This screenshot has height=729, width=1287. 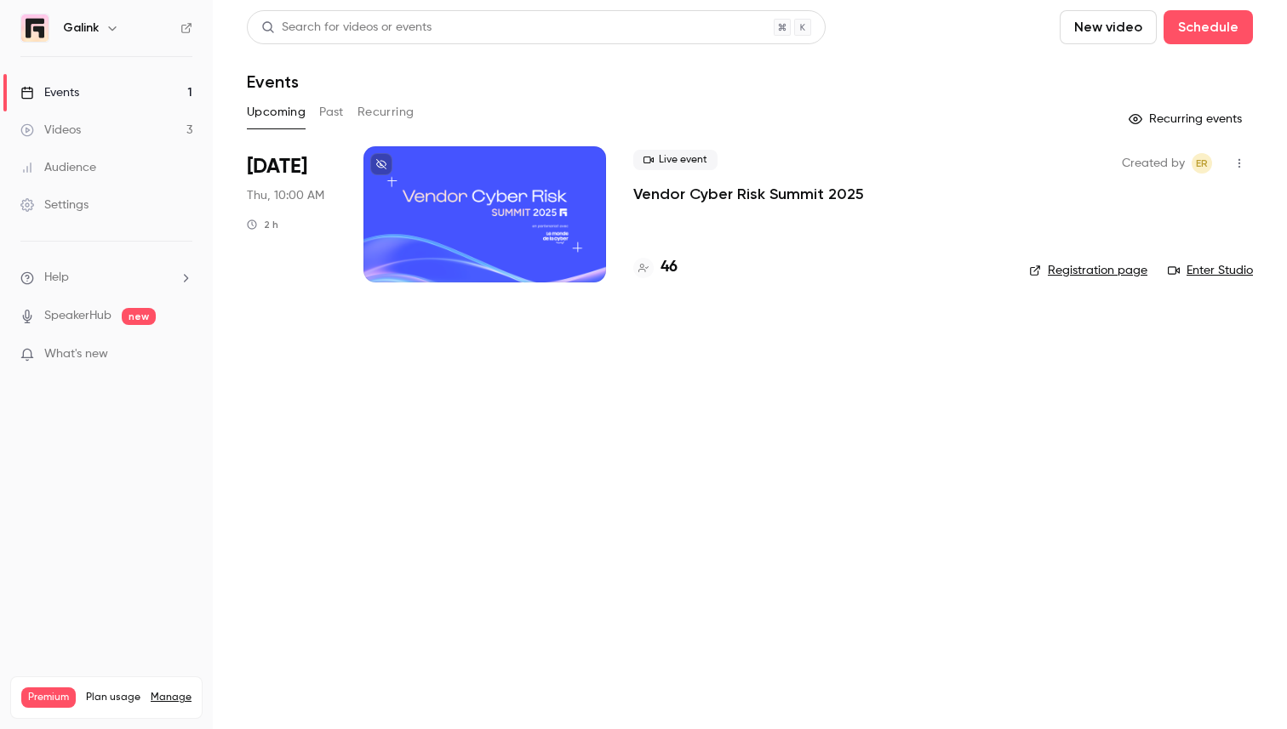 I want to click on span: Thu, 10:00 AM, so click(x=285, y=196).